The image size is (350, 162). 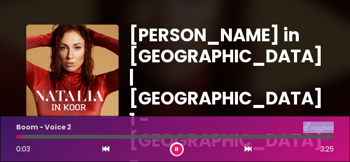 What do you see at coordinates (319, 127) in the screenshot?
I see `img: songbox-logo-white.png` at bounding box center [319, 127].